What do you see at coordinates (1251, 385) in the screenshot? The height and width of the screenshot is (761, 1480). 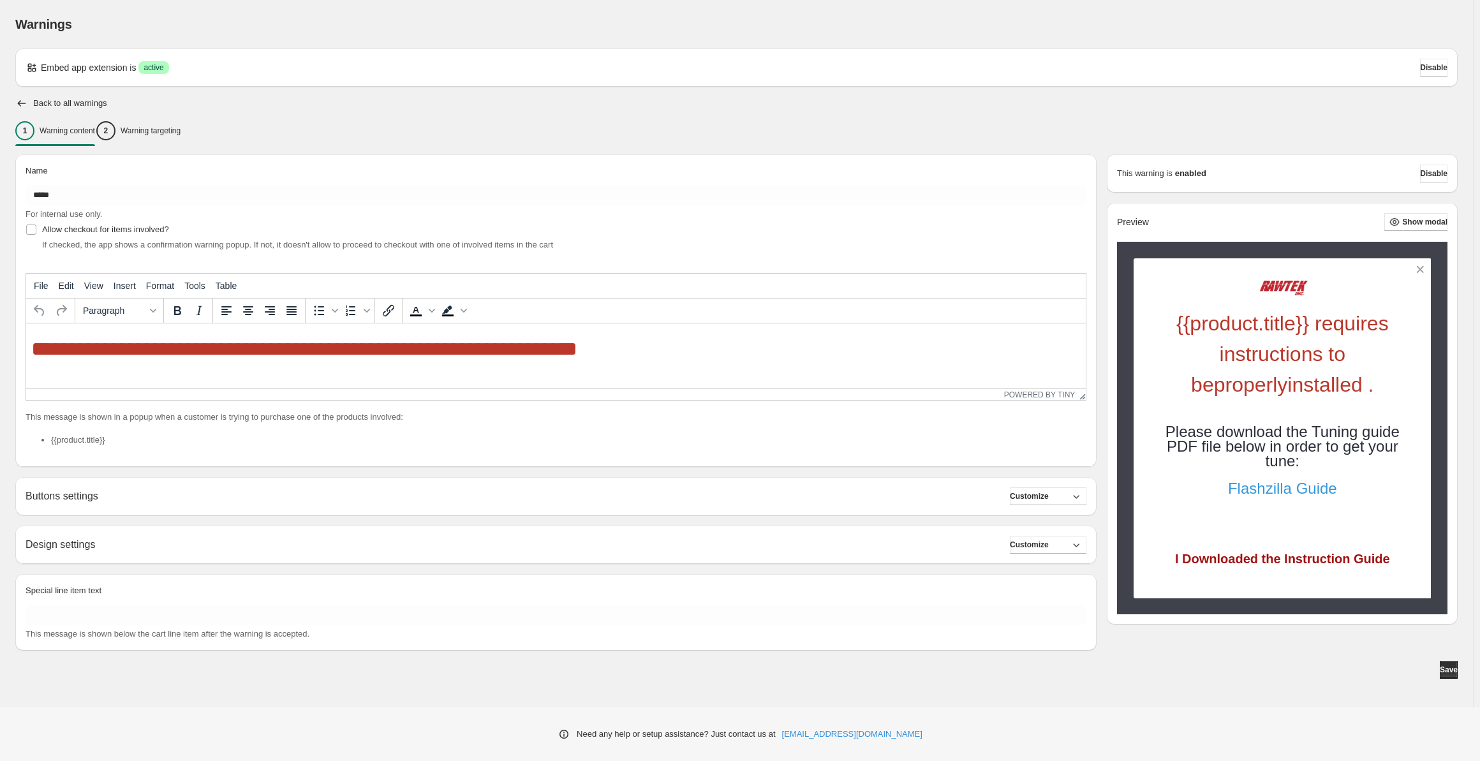 I see `span: properly` at bounding box center [1251, 385].